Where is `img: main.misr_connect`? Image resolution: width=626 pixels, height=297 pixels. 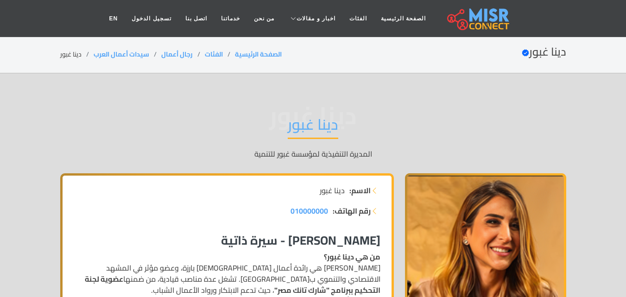 img: main.misr_connect is located at coordinates (478, 19).